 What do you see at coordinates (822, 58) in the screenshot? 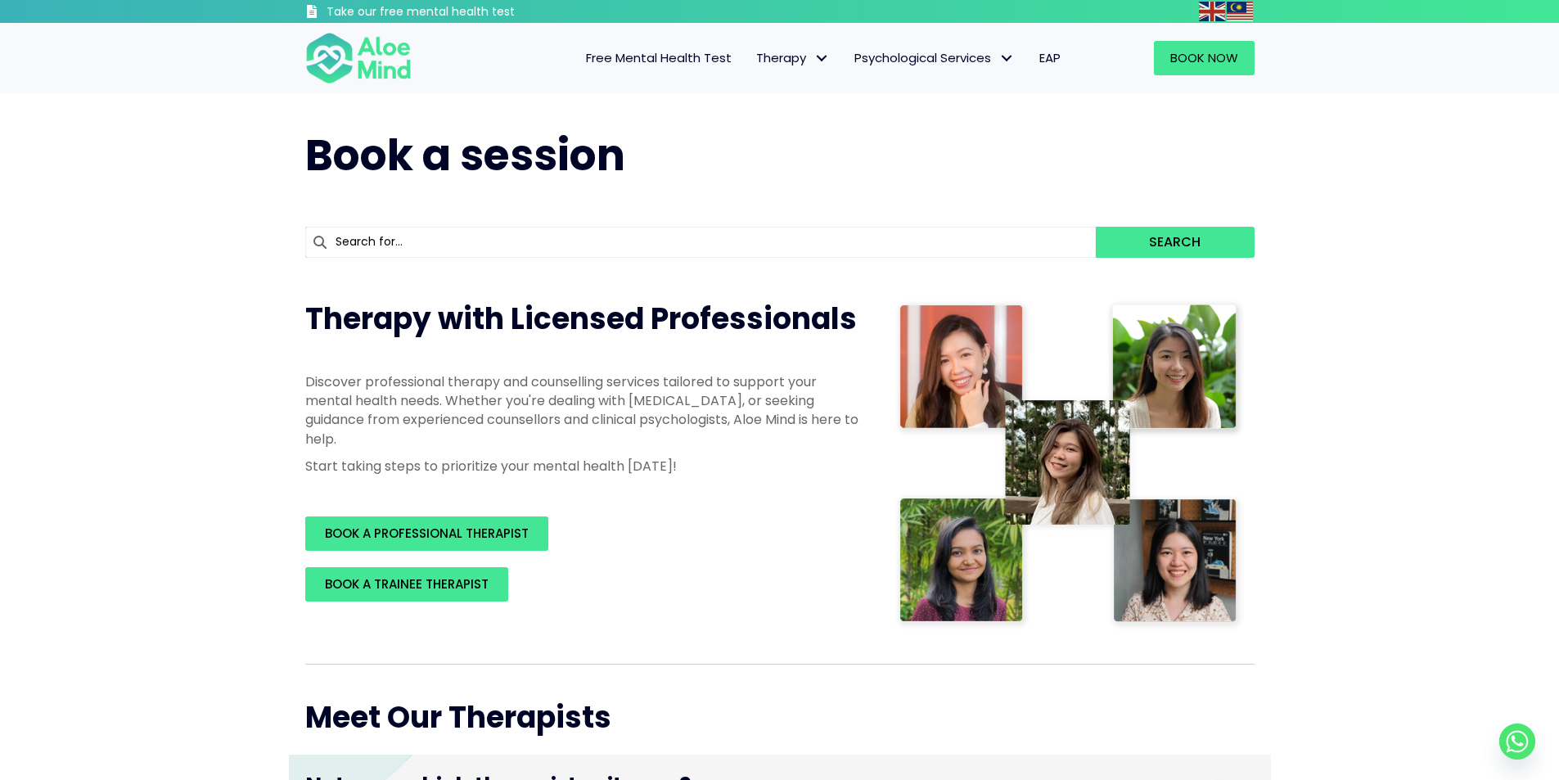
I see `span: Therapy: submenu` at bounding box center [822, 58].